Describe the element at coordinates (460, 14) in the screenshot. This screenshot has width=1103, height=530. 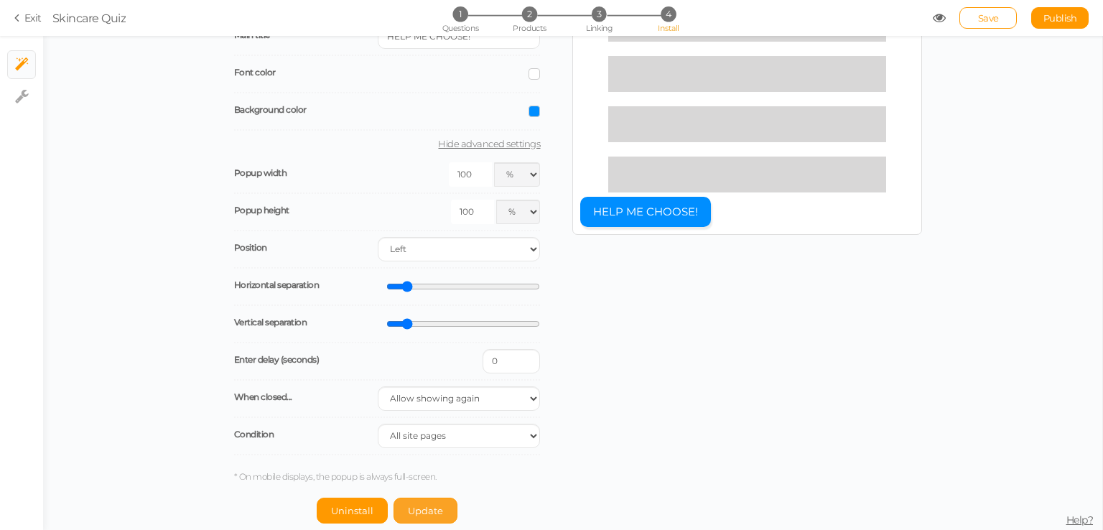
I see `span: 1` at that location.